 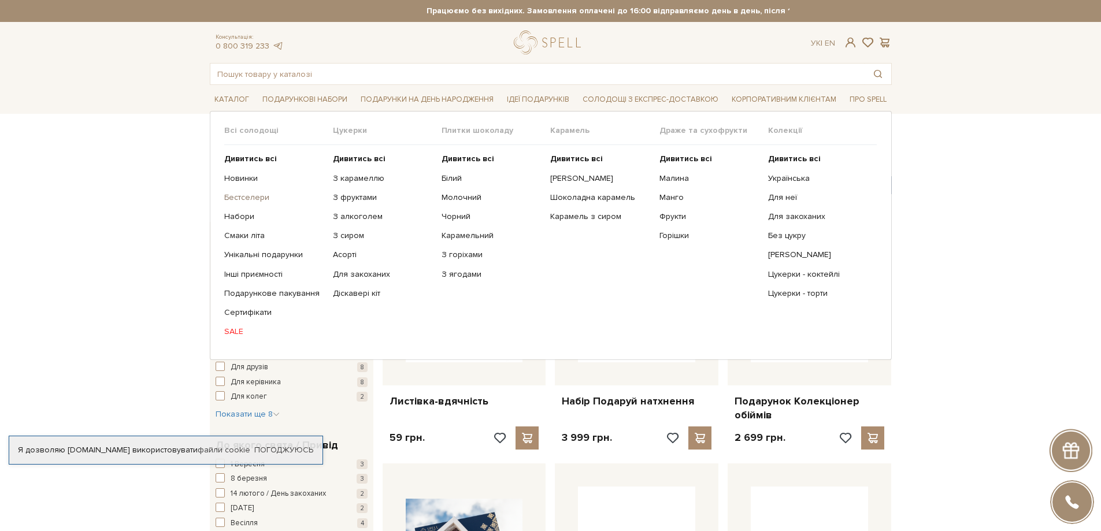 I want to click on button: Пошук товару у каталозі, so click(x=878, y=74).